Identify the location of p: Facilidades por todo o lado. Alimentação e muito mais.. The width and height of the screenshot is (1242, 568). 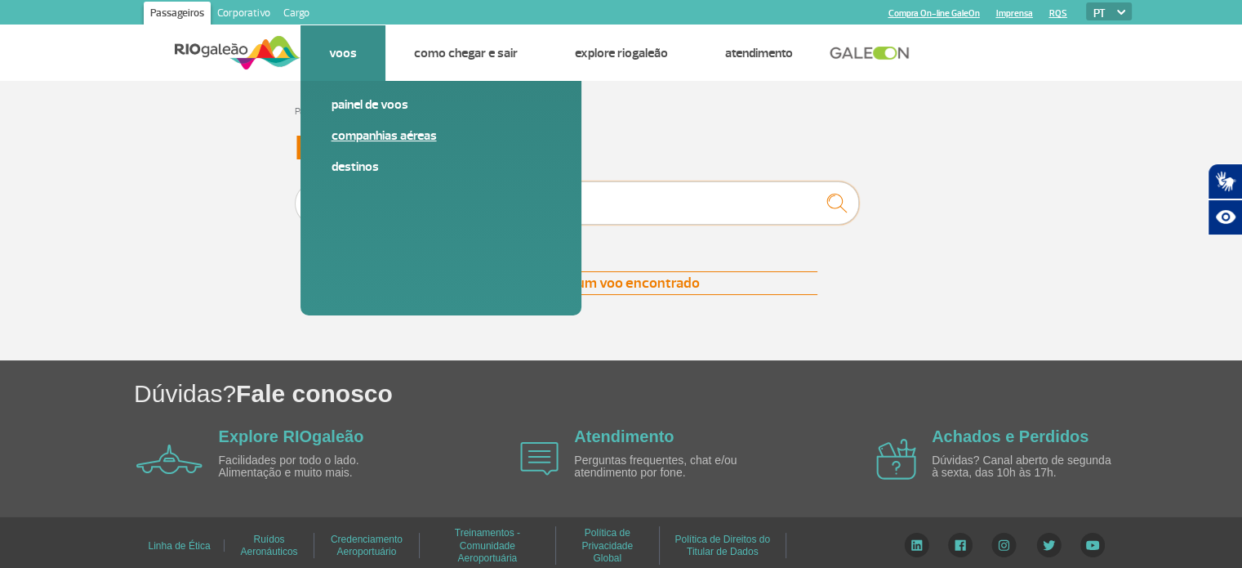
(313, 466).